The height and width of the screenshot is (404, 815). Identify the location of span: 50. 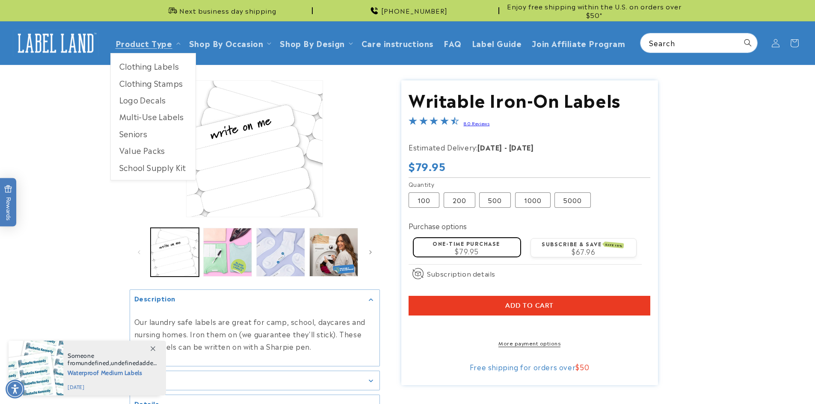
(584, 367).